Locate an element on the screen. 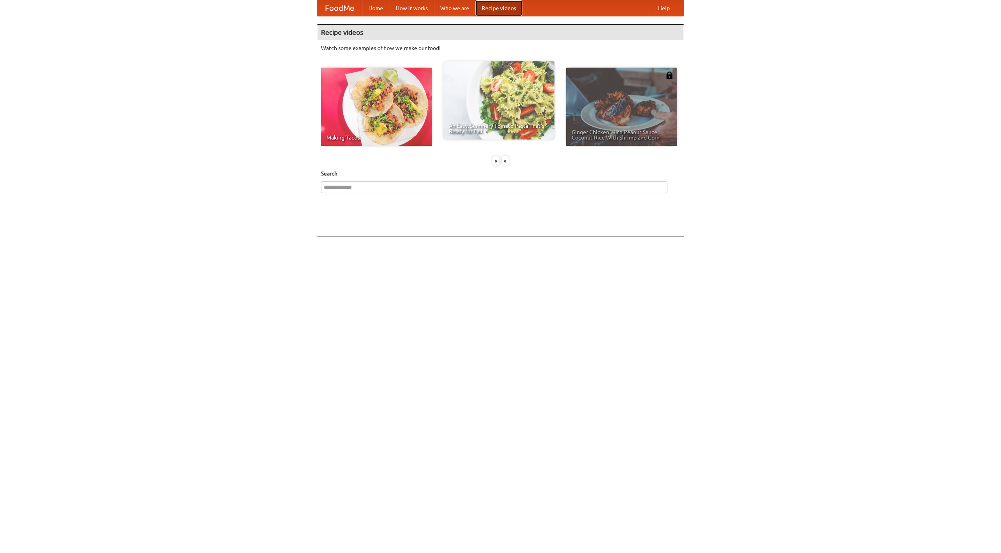 The width and height of the screenshot is (1001, 553). p: Watch some examples of how we make our food! is located at coordinates (501, 48).